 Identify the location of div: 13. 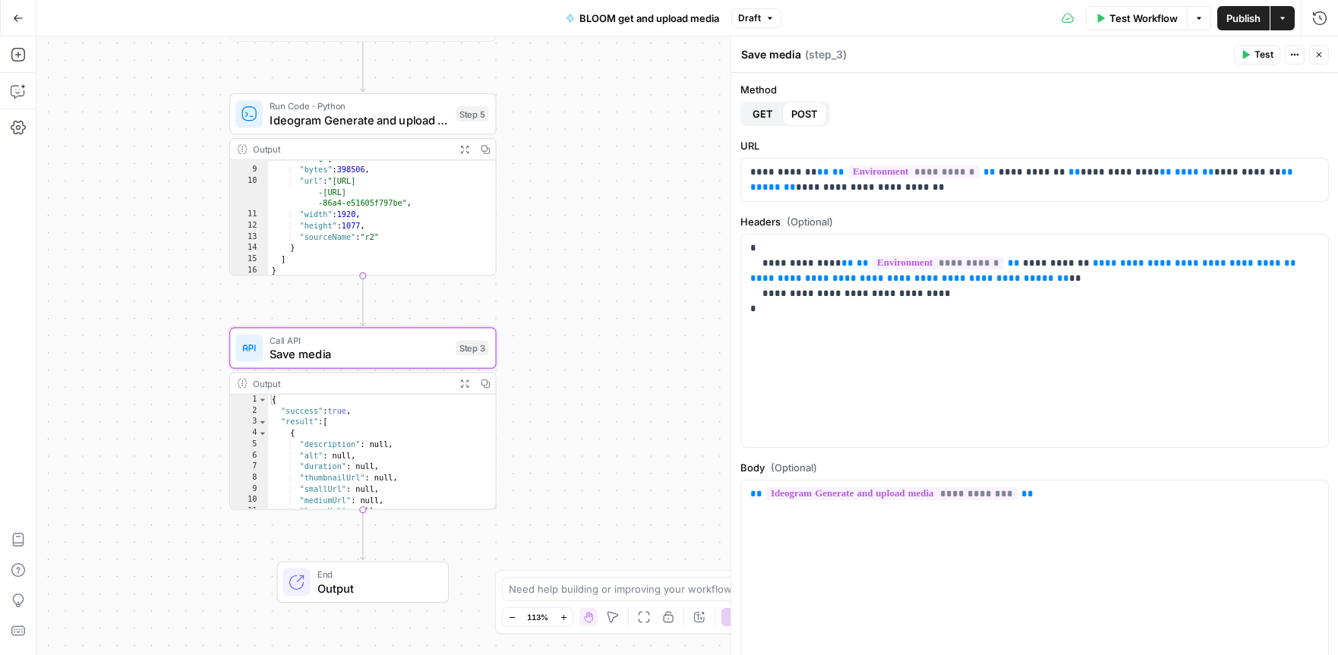
(249, 237).